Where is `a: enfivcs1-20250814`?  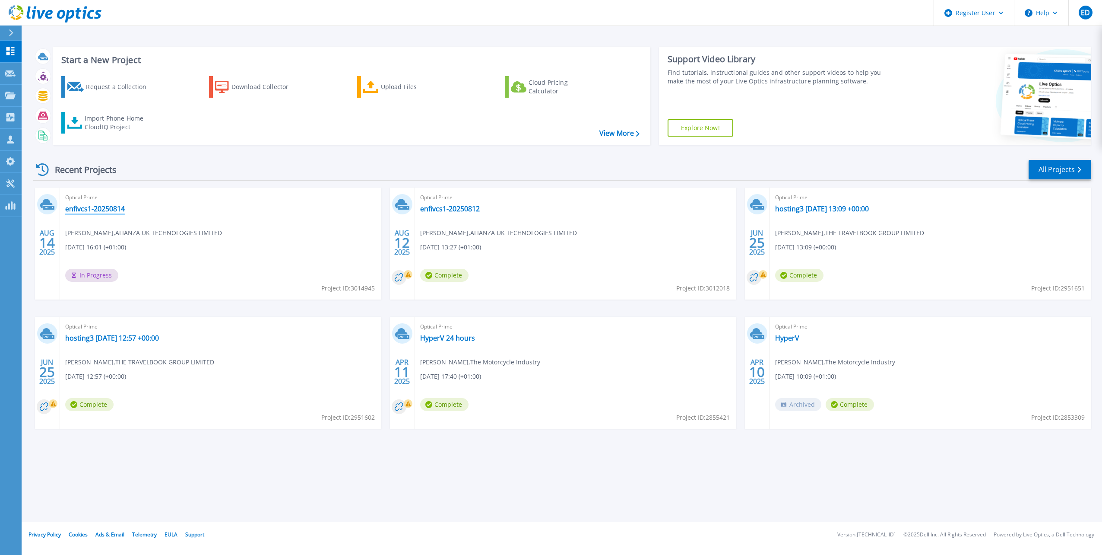
a: enfivcs1-20250814 is located at coordinates (95, 209).